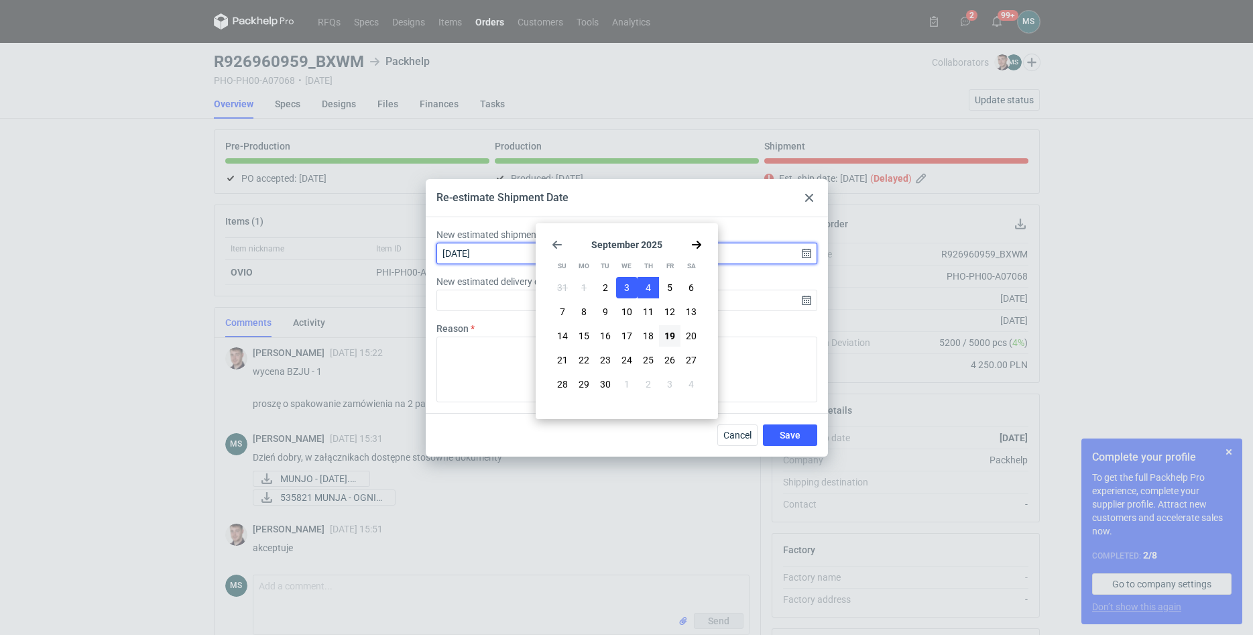 The width and height of the screenshot is (1253, 635). I want to click on button: Thu Sep 11 2025, so click(648, 312).